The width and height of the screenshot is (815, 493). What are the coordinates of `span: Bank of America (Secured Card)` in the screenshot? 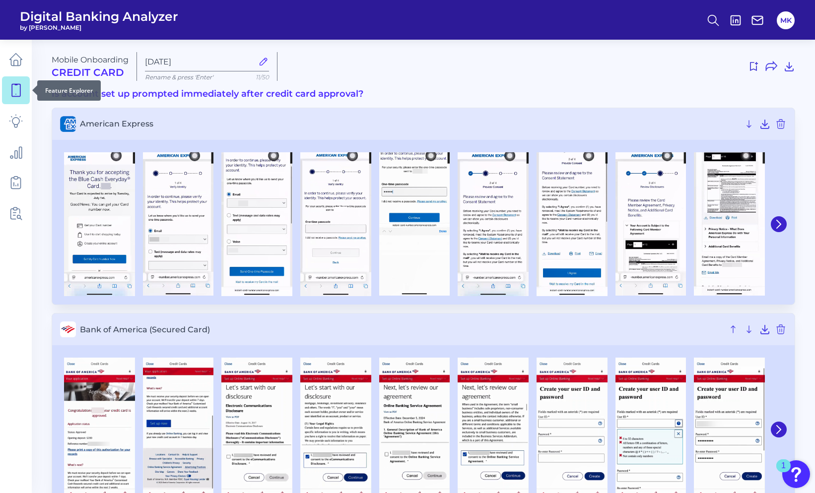 It's located at (401, 329).